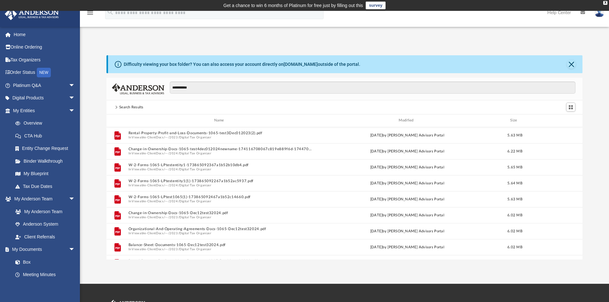 The width and height of the screenshot is (609, 302). Describe the element at coordinates (571, 64) in the screenshot. I see `button: Close` at that location.